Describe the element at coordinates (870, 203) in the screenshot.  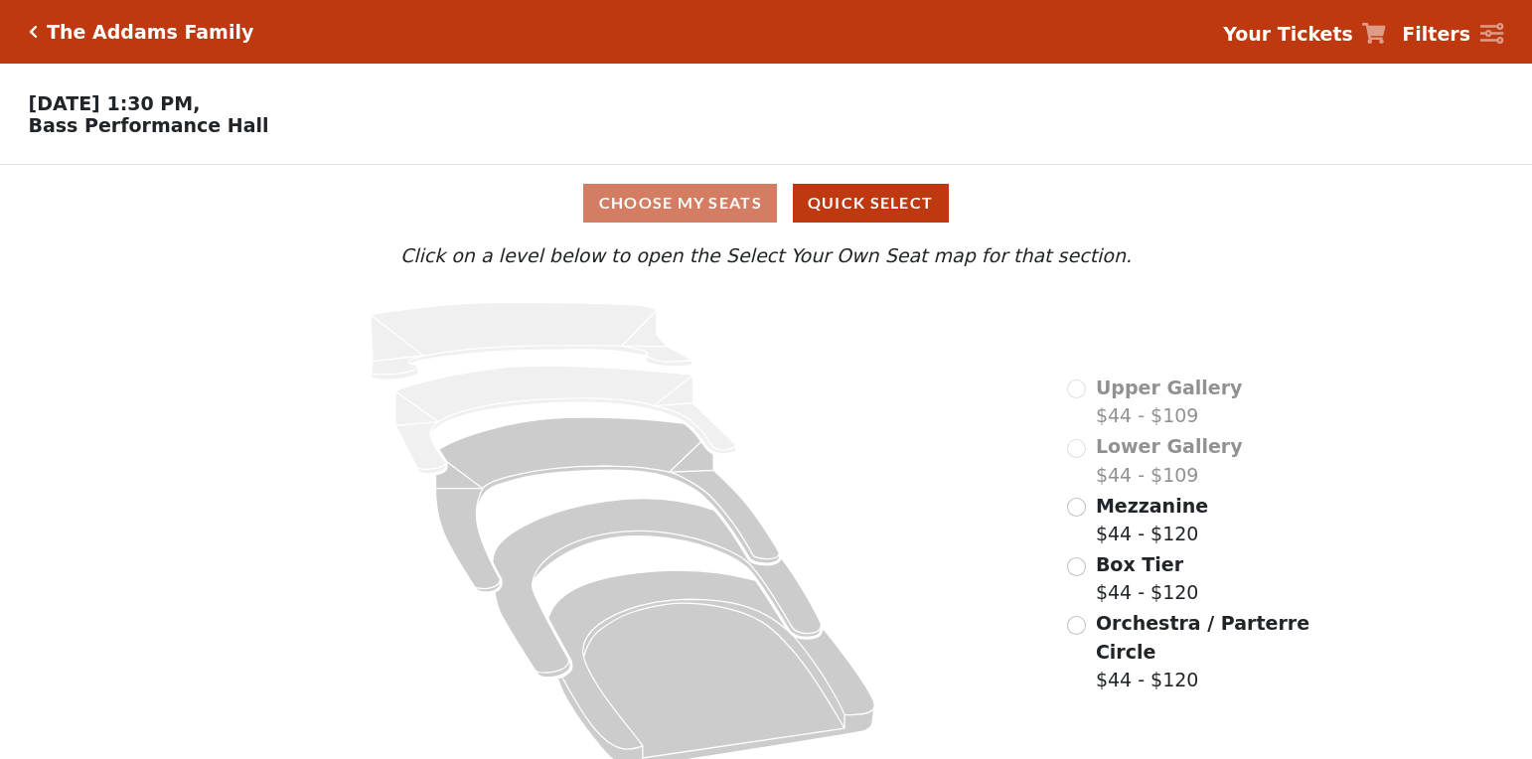
I see `button: Quick Select` at that location.